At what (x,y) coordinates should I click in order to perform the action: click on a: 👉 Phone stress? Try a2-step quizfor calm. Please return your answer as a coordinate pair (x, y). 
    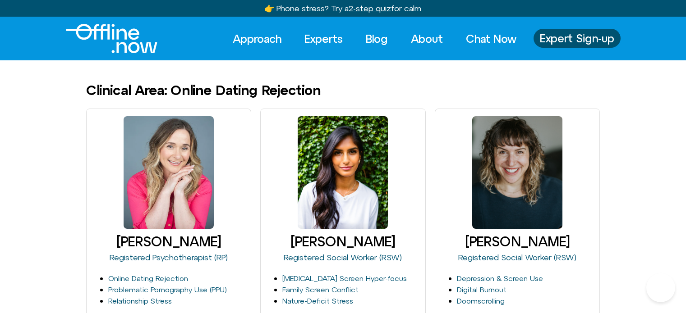
    Looking at the image, I should click on (343, 8).